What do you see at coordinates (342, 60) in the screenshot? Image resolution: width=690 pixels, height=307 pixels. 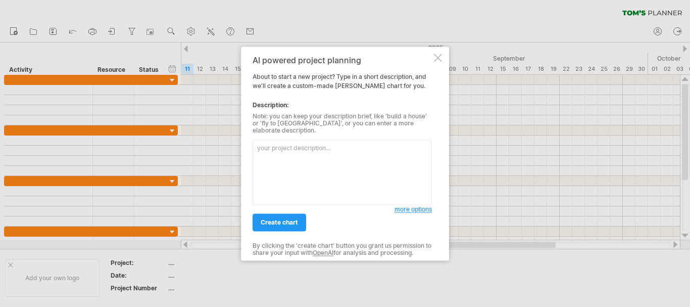 I see `div: AI powered project planning` at bounding box center [342, 60].